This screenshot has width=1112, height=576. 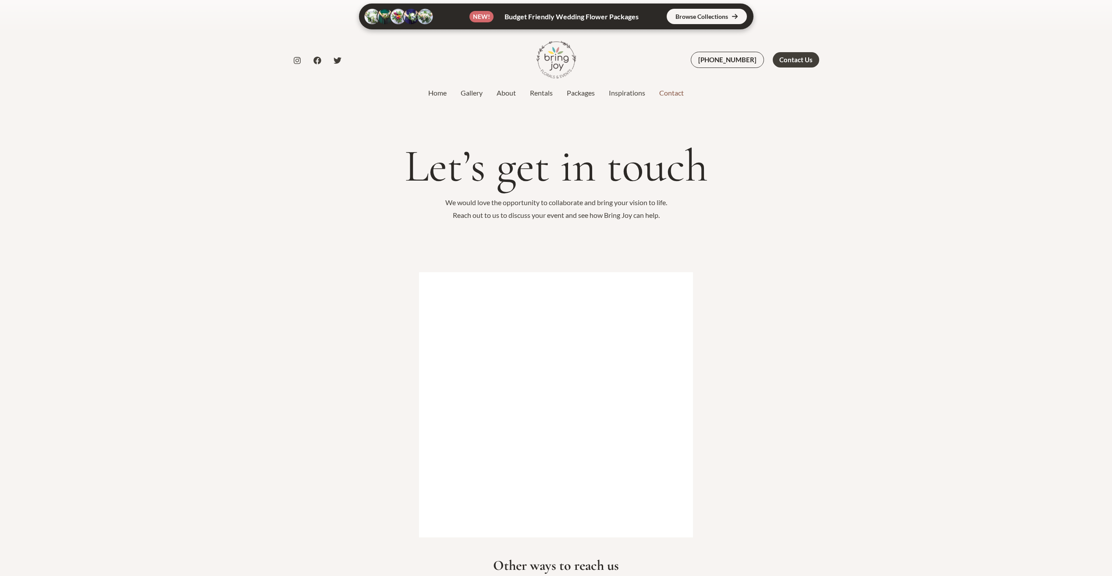 What do you see at coordinates (796, 60) in the screenshot?
I see `div: Contact Us` at bounding box center [796, 60].